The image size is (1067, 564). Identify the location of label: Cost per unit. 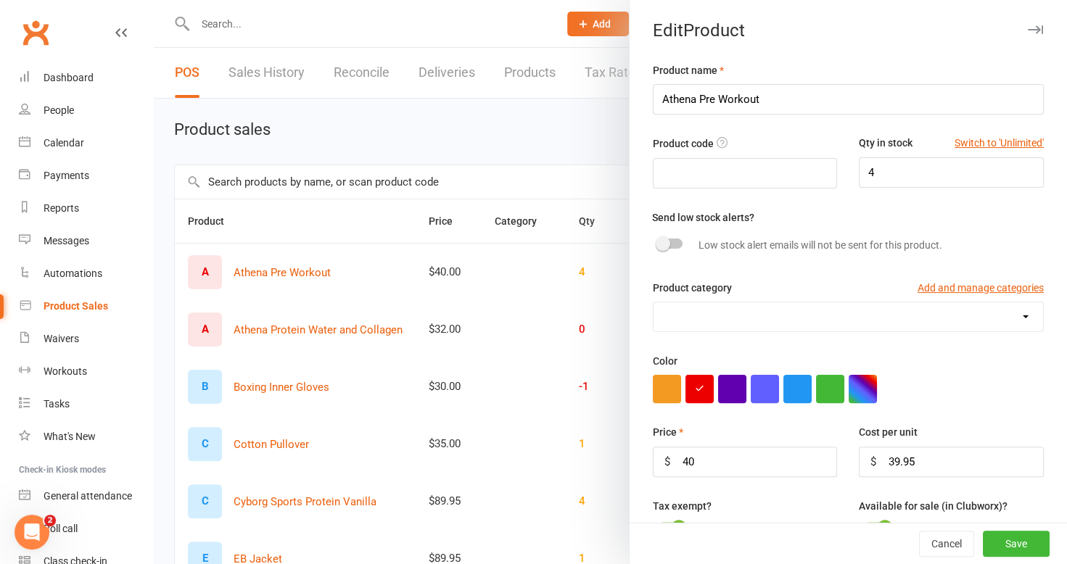
(888, 432).